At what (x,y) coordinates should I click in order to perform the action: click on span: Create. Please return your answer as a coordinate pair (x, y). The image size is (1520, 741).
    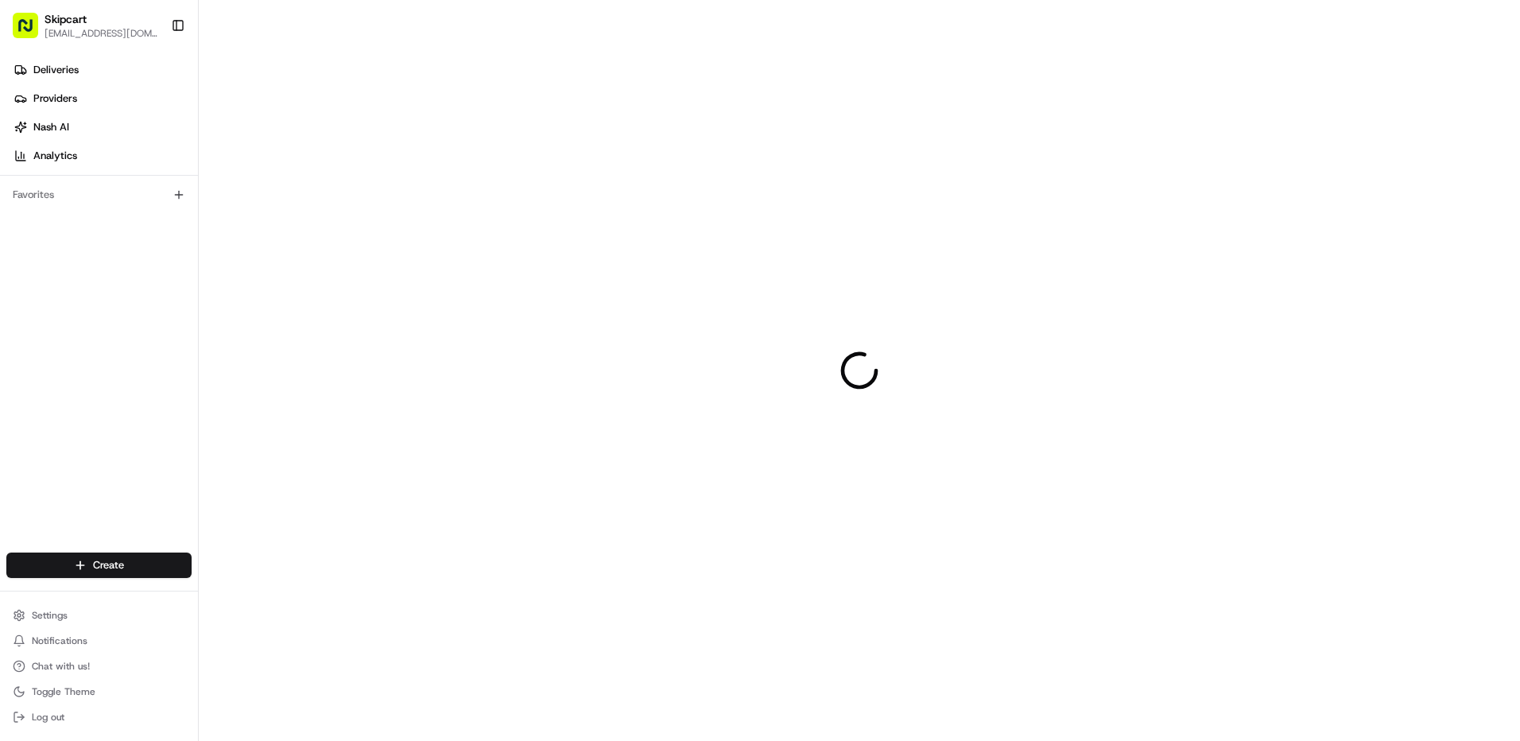
    Looking at the image, I should click on (108, 565).